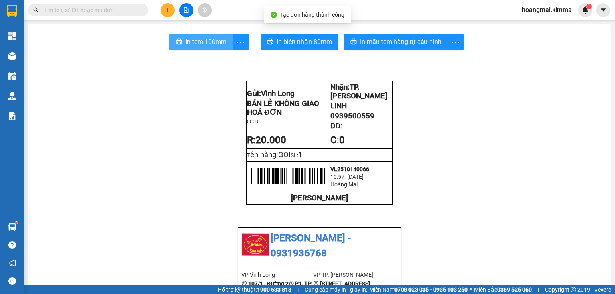 This screenshot has width=615, height=294. Describe the element at coordinates (339, 177) in the screenshot. I see `span: 10:57 -` at that location.